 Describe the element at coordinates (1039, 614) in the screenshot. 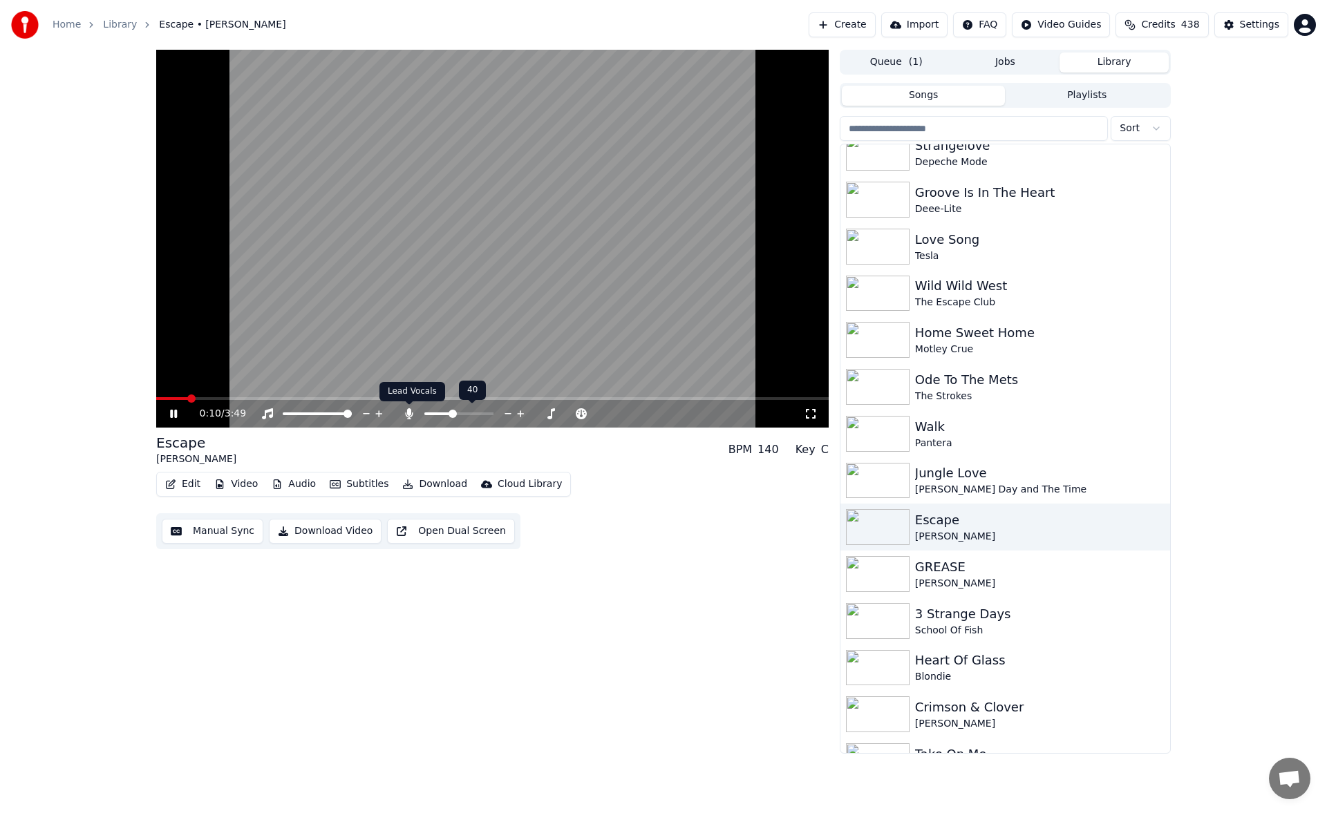

I see `div: 3 Strange Days` at that location.